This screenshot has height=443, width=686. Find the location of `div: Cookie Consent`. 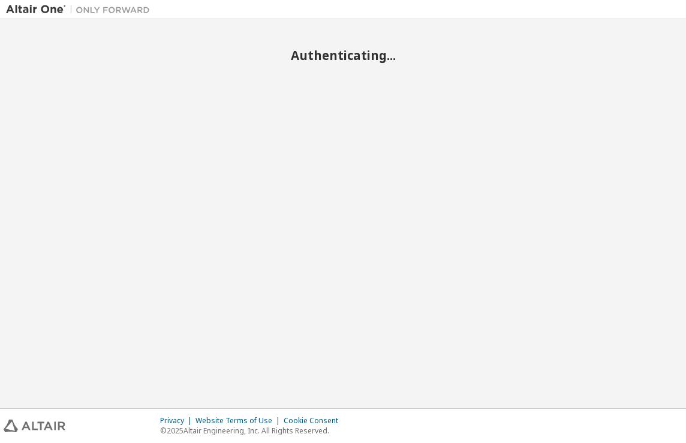

div: Cookie Consent is located at coordinates (314, 420).